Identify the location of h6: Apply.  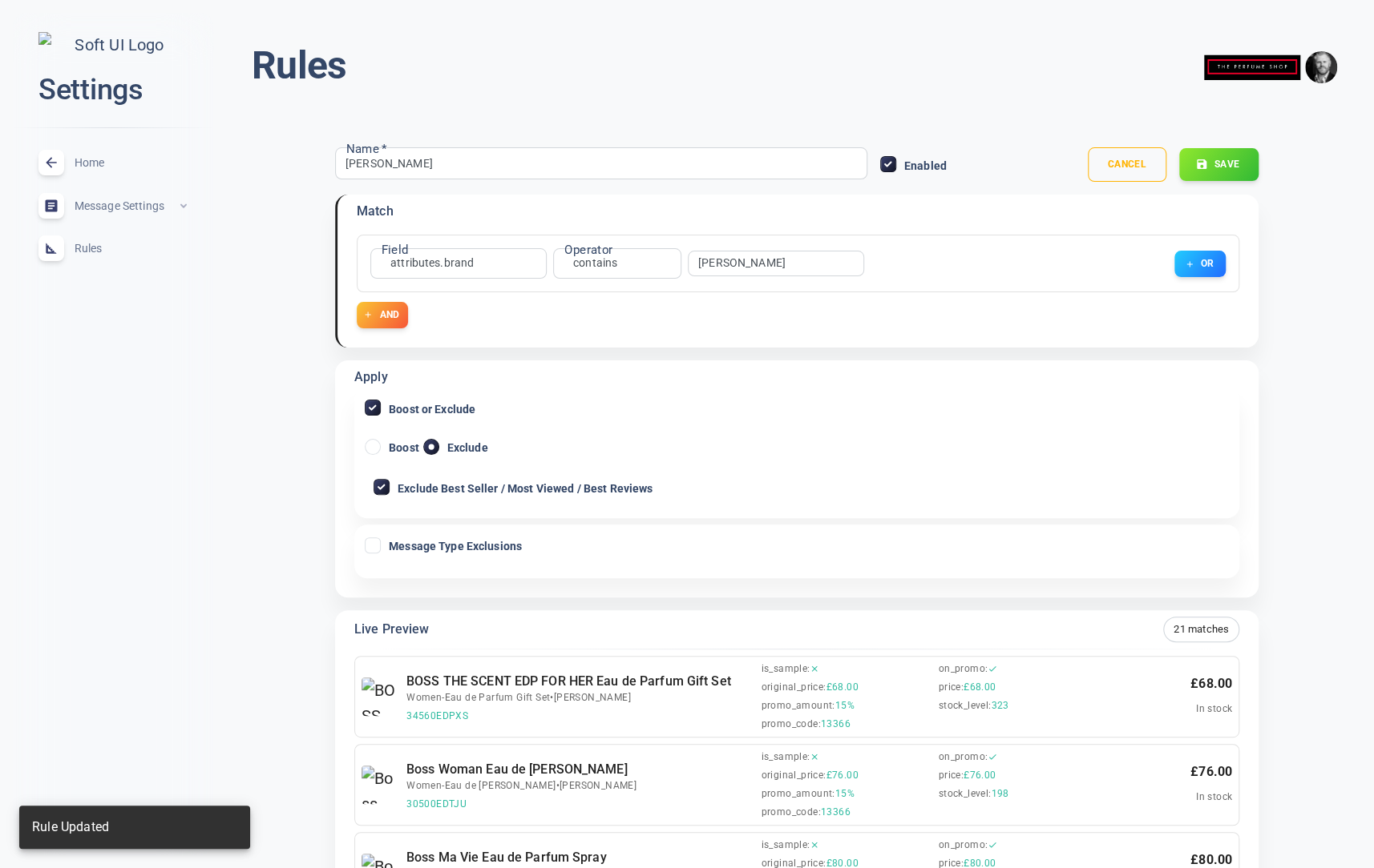
(371, 377).